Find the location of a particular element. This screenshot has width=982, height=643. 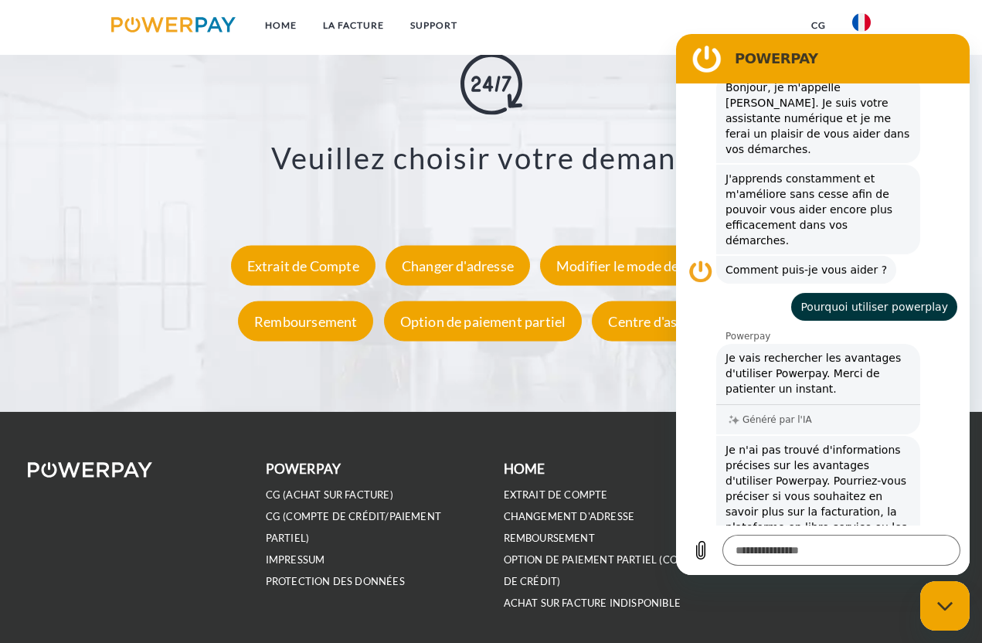

h2: POWERPAY is located at coordinates (169, 25).